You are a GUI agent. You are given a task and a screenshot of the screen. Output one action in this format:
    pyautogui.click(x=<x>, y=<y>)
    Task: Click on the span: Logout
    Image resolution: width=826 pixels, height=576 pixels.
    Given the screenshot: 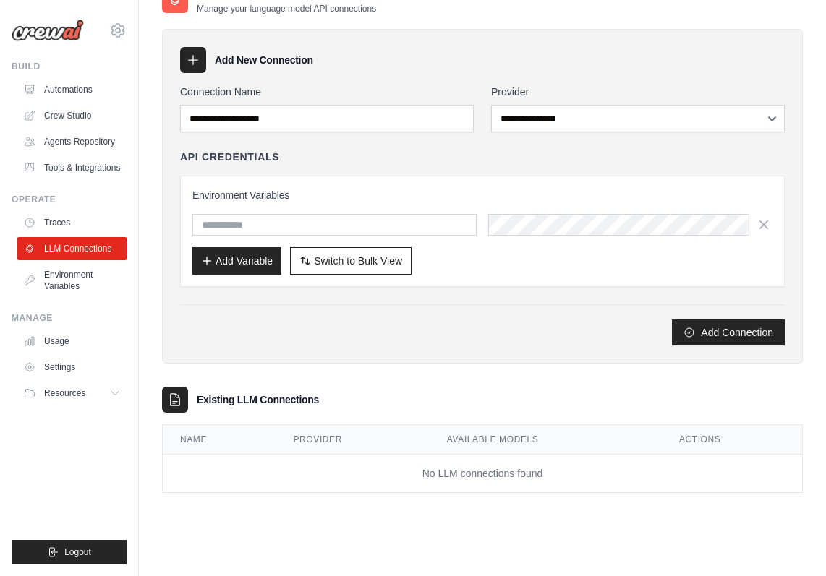 What is the action you would take?
    pyautogui.click(x=77, y=552)
    